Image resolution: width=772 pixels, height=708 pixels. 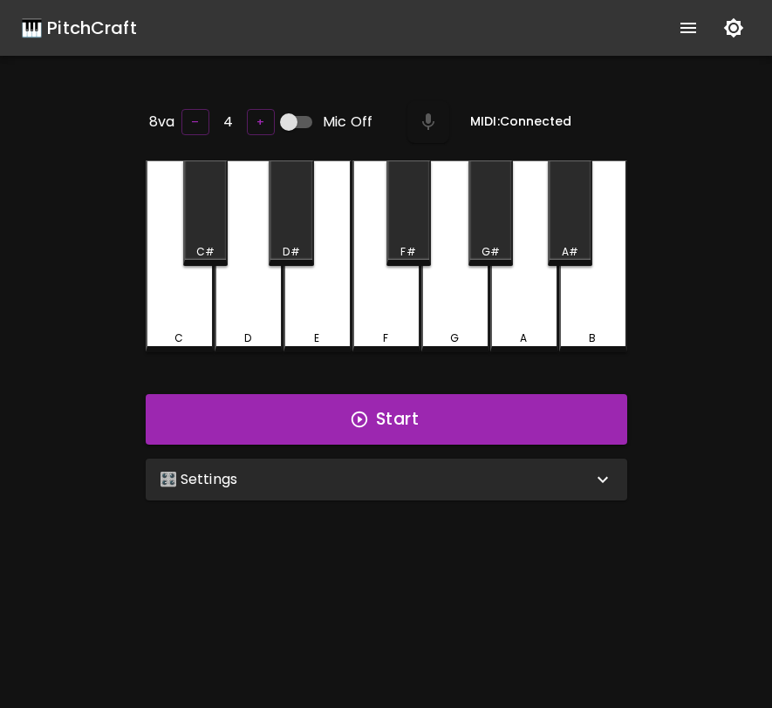 What do you see at coordinates (161, 122) in the screenshot?
I see `h6: 8va` at bounding box center [161, 122].